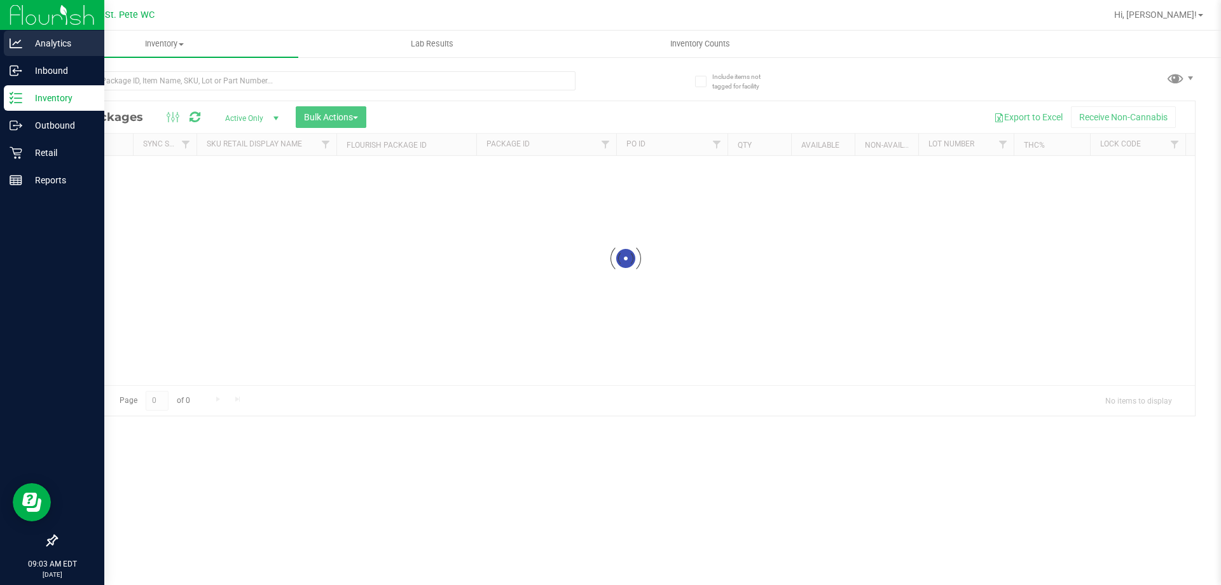 Image resolution: width=1221 pixels, height=585 pixels. Describe the element at coordinates (60, 180) in the screenshot. I see `p: Reports` at that location.